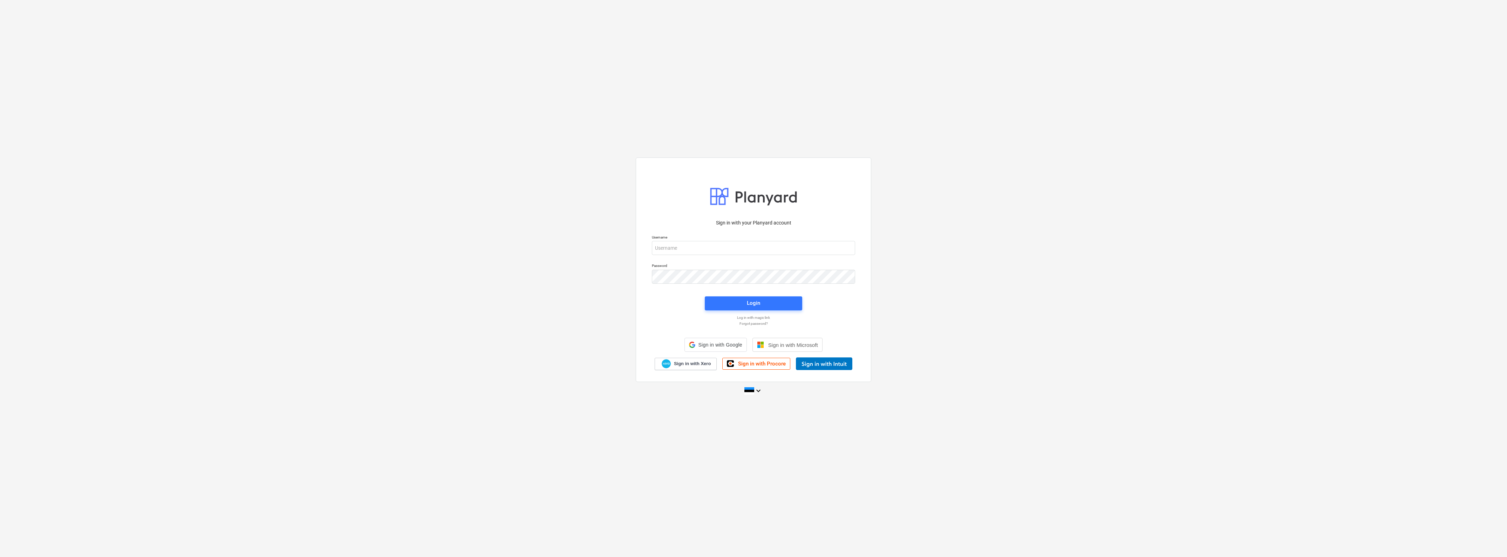  What do you see at coordinates (762, 364) in the screenshot?
I see `span: Sign in with Procore` at bounding box center [762, 364].